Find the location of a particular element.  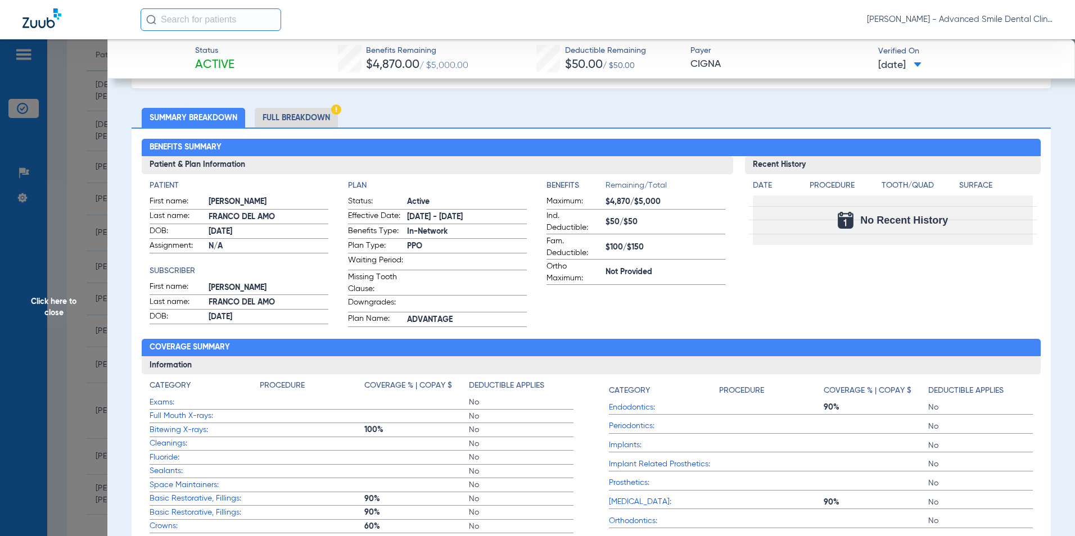

app-breakdown-title: Deductible Applies is located at coordinates (521, 388).